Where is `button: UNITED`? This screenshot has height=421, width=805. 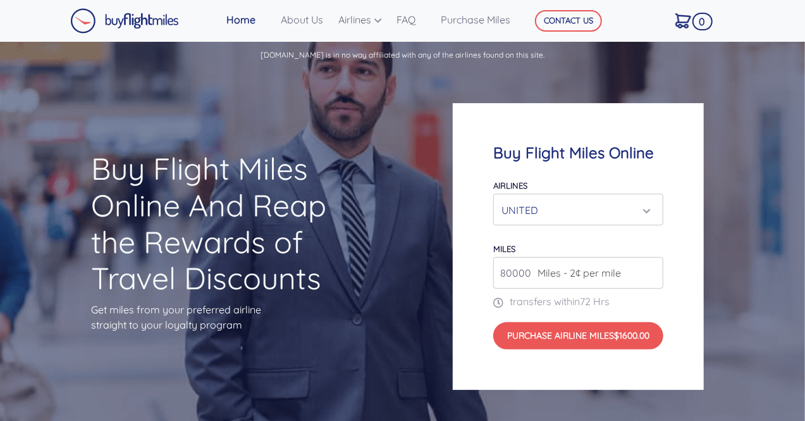 button: UNITED is located at coordinates (578, 209).